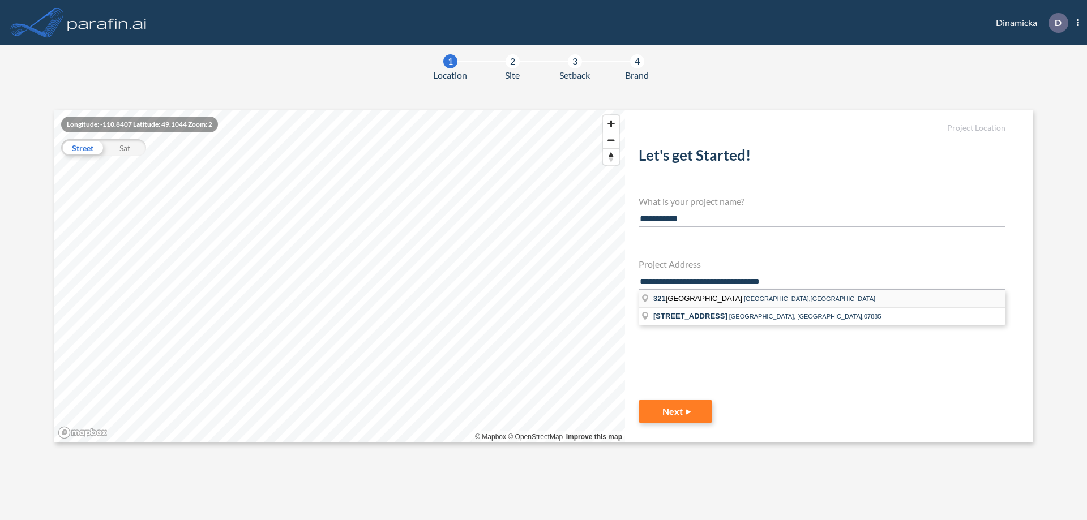 The image size is (1087, 520). I want to click on a: Mapbox homepage, so click(83, 433).